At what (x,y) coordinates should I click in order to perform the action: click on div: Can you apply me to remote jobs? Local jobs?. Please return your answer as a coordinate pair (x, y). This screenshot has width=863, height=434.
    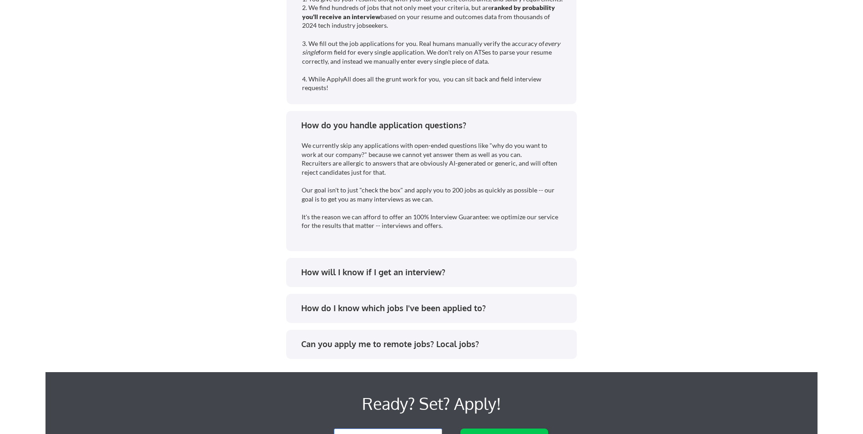
    Looking at the image, I should click on (434, 344).